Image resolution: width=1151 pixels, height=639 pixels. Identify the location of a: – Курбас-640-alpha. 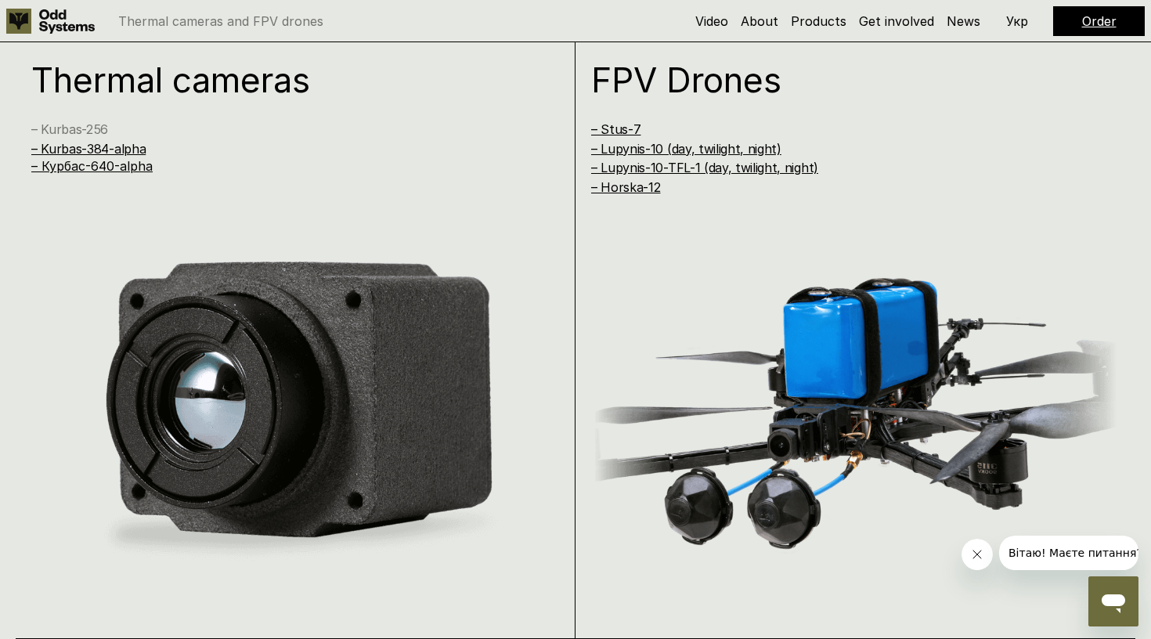
(92, 166).